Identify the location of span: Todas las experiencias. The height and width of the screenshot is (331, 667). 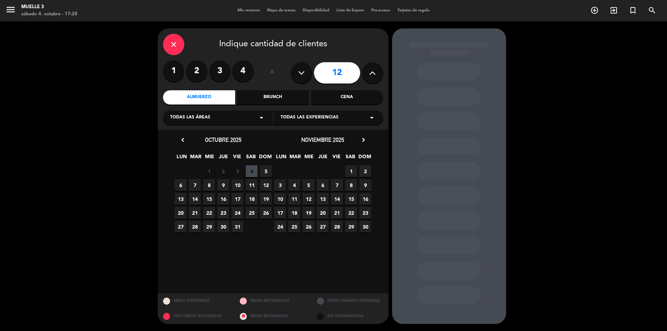
(310, 118).